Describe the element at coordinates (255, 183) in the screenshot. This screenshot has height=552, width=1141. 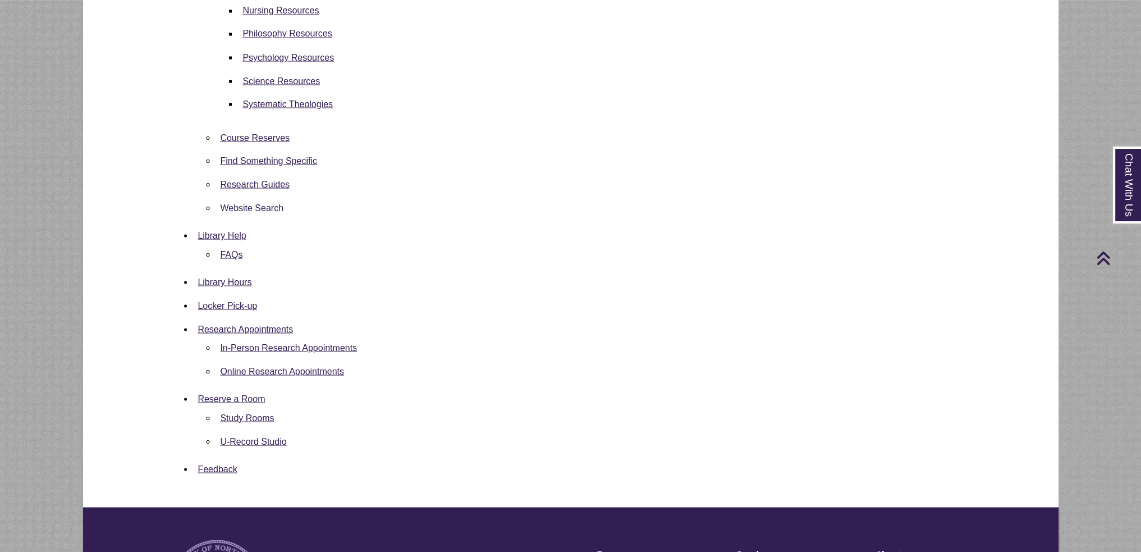
I see `a: Research Guides` at that location.